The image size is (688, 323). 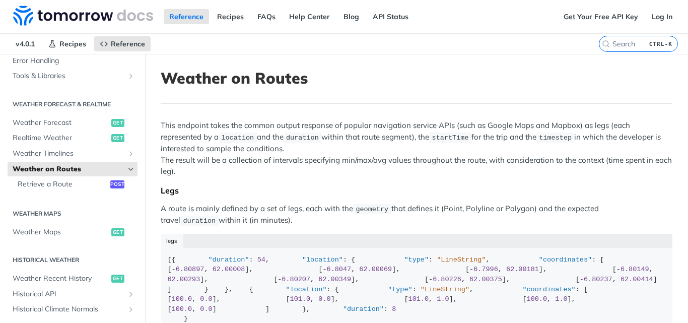 I want to click on button: Show subpages for Historical API, so click(x=131, y=294).